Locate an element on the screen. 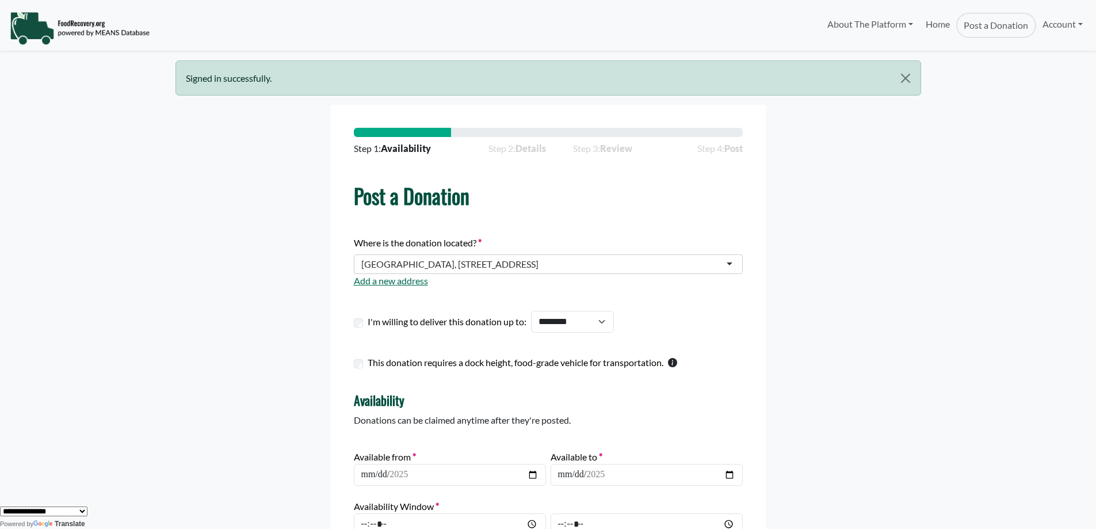  button: Close is located at coordinates (905, 78).